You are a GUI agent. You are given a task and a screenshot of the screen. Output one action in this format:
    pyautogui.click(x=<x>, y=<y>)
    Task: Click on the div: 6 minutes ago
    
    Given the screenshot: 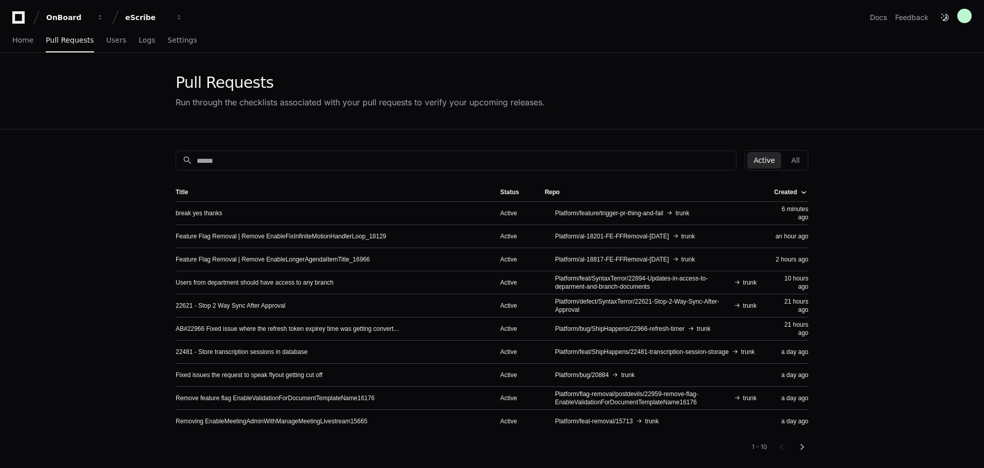 What is the action you would take?
    pyautogui.click(x=791, y=213)
    